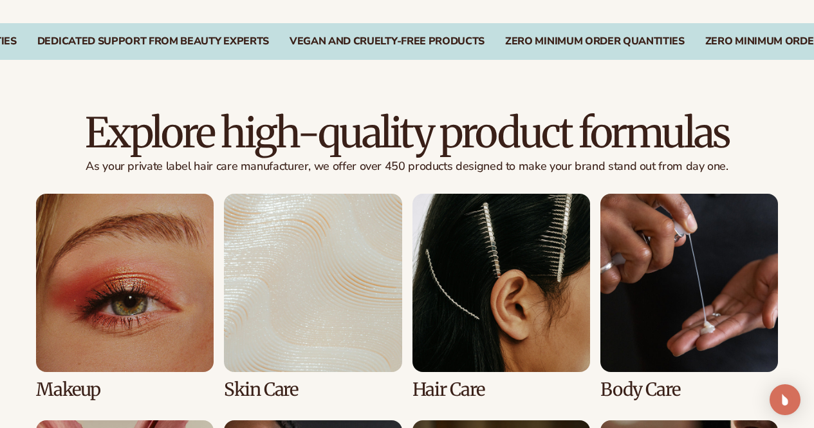 This screenshot has width=814, height=428. I want to click on div: 2 / 8, so click(313, 296).